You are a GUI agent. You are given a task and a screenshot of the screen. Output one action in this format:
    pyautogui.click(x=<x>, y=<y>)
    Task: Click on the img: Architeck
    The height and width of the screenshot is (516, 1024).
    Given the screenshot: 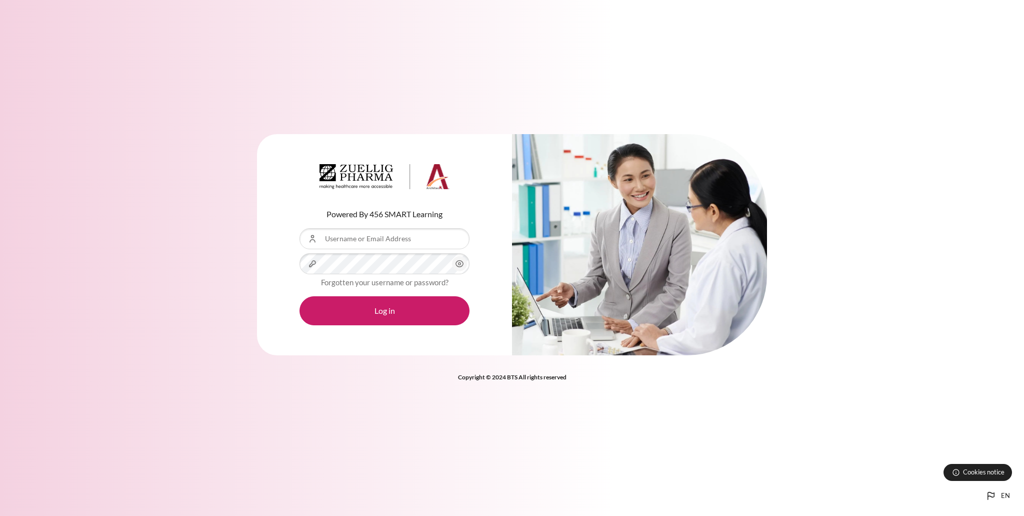 What is the action you would take?
    pyautogui.click(x=385, y=177)
    